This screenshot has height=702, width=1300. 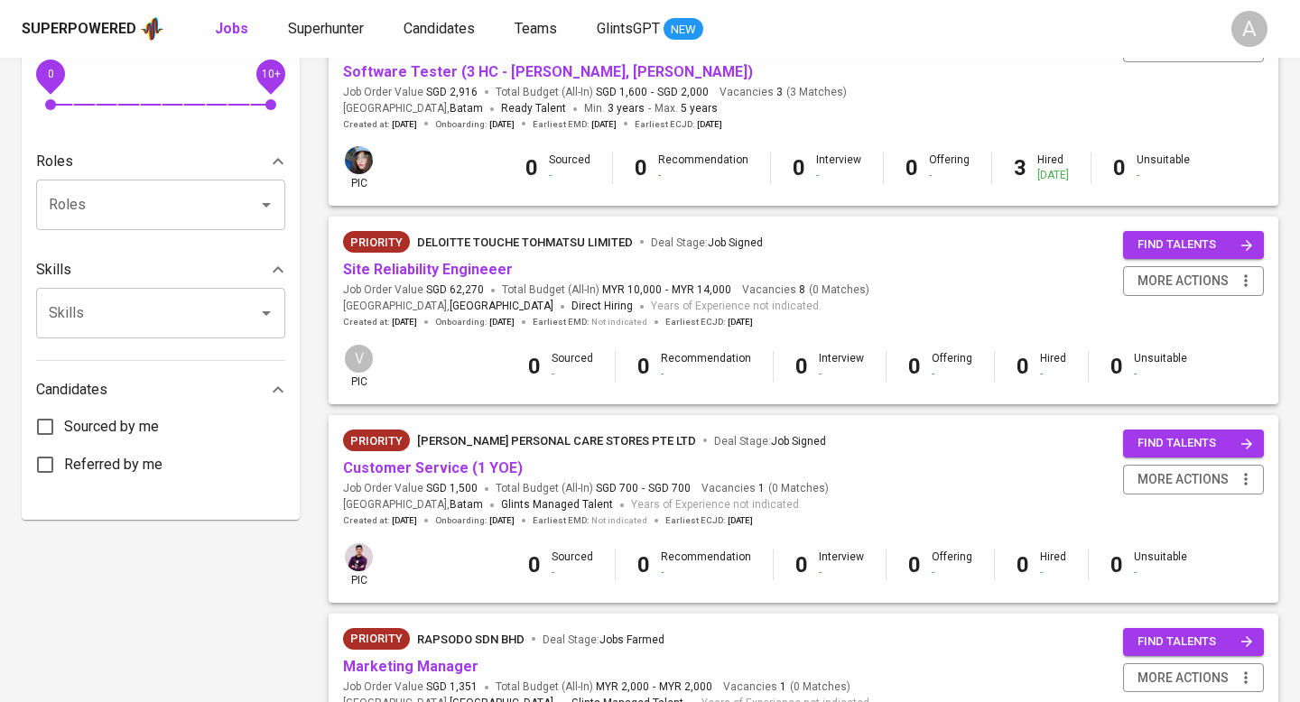 I want to click on span: Batam, so click(x=466, y=505).